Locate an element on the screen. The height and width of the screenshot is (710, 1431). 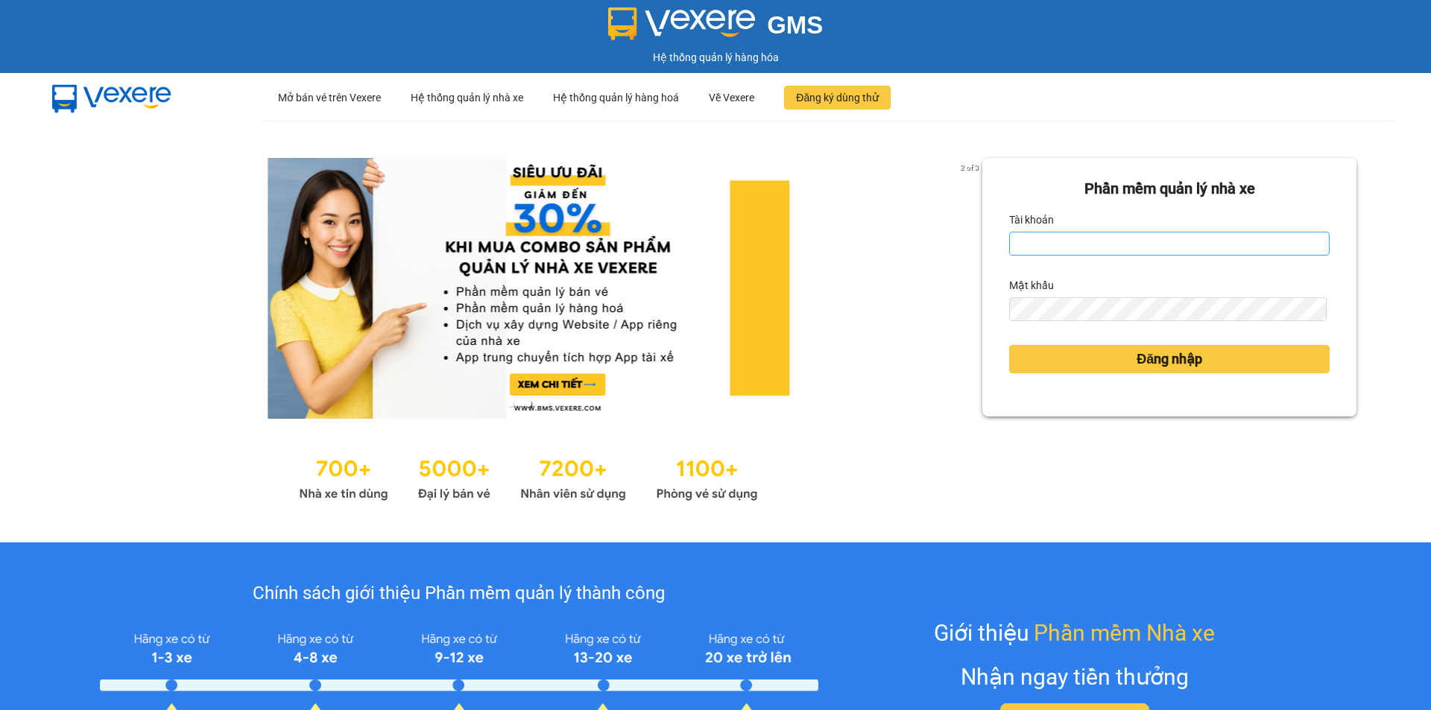
li: slide item 3 is located at coordinates (546, 404).